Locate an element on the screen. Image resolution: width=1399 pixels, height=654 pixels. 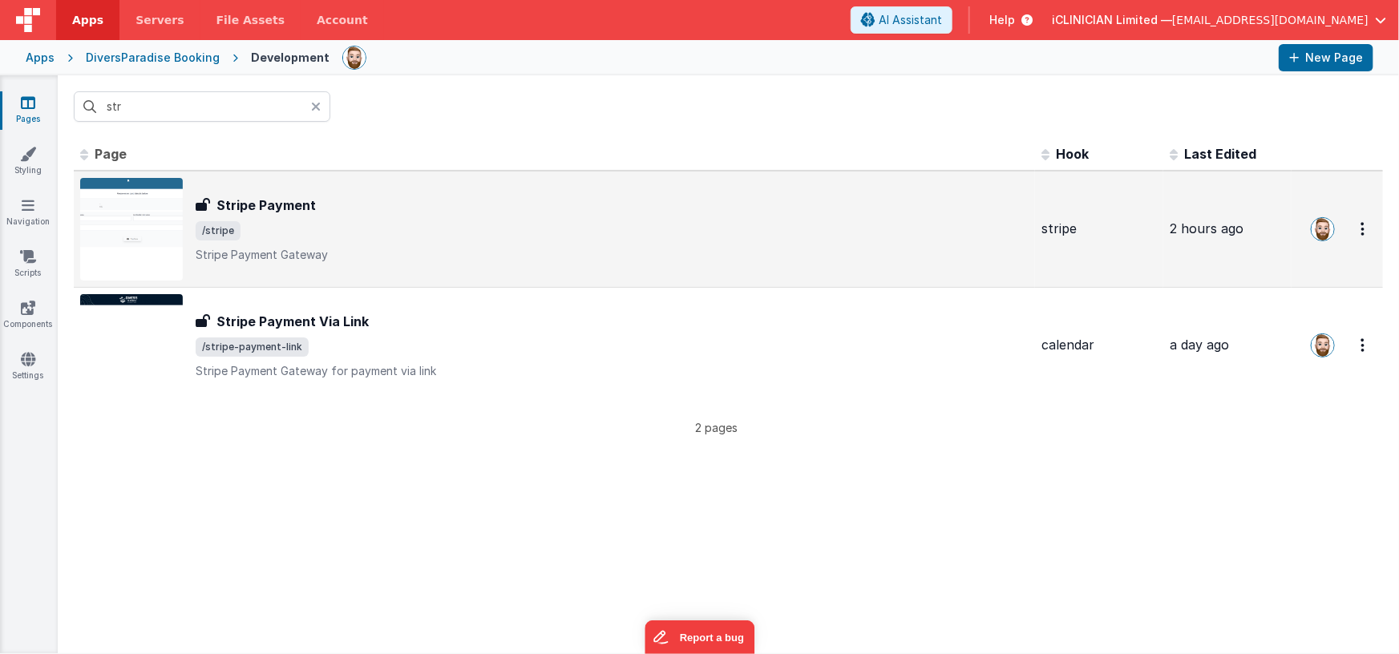
span: 2 hours ago is located at coordinates (1206, 228).